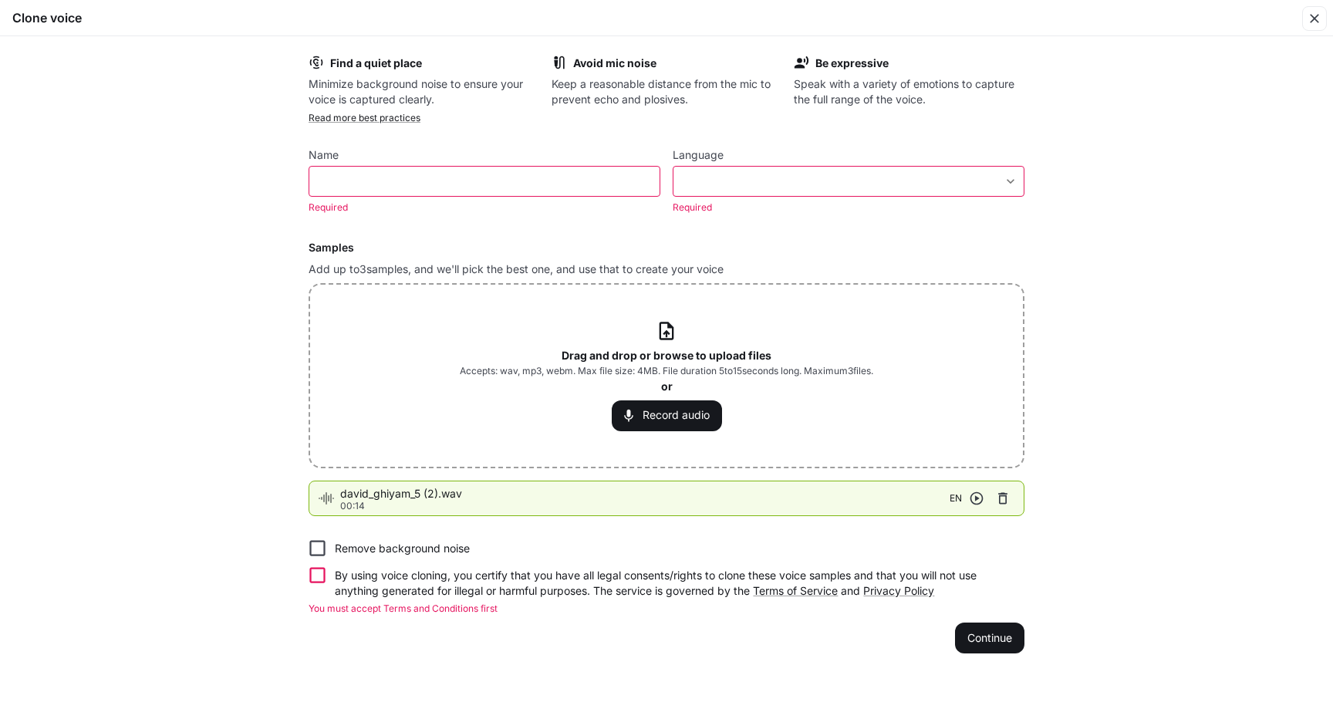 The height and width of the screenshot is (719, 1333). What do you see at coordinates (956, 498) in the screenshot?
I see `span: EN` at bounding box center [956, 498].